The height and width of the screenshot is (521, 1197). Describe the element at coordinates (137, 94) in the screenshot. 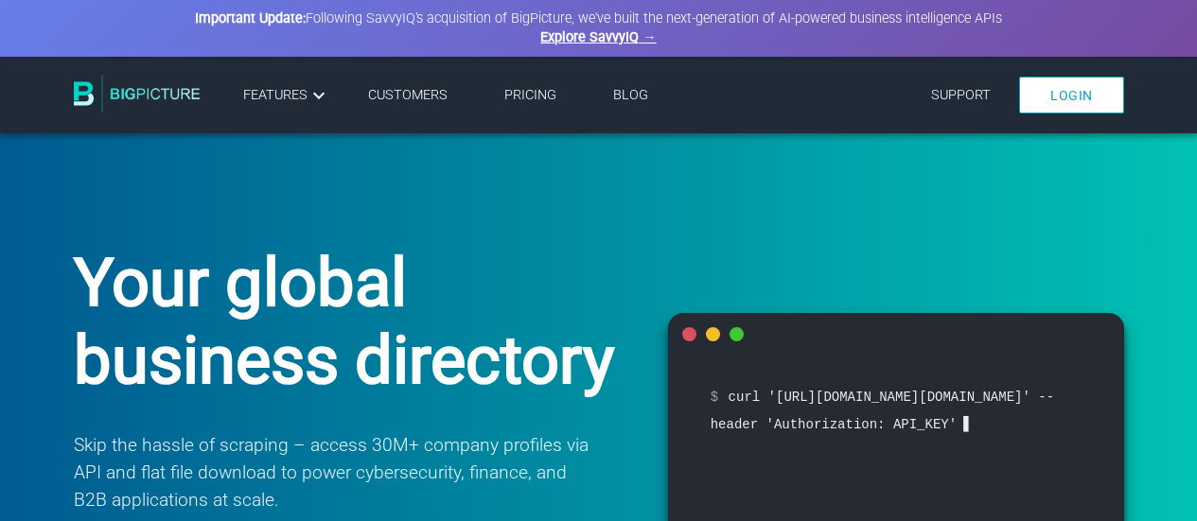

I see `img: BigPicture.io` at that location.